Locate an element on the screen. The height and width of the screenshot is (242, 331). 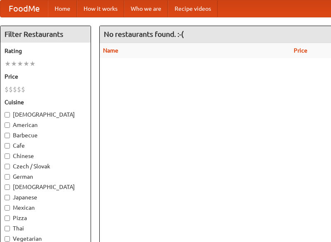
label: German is located at coordinates (45, 177).